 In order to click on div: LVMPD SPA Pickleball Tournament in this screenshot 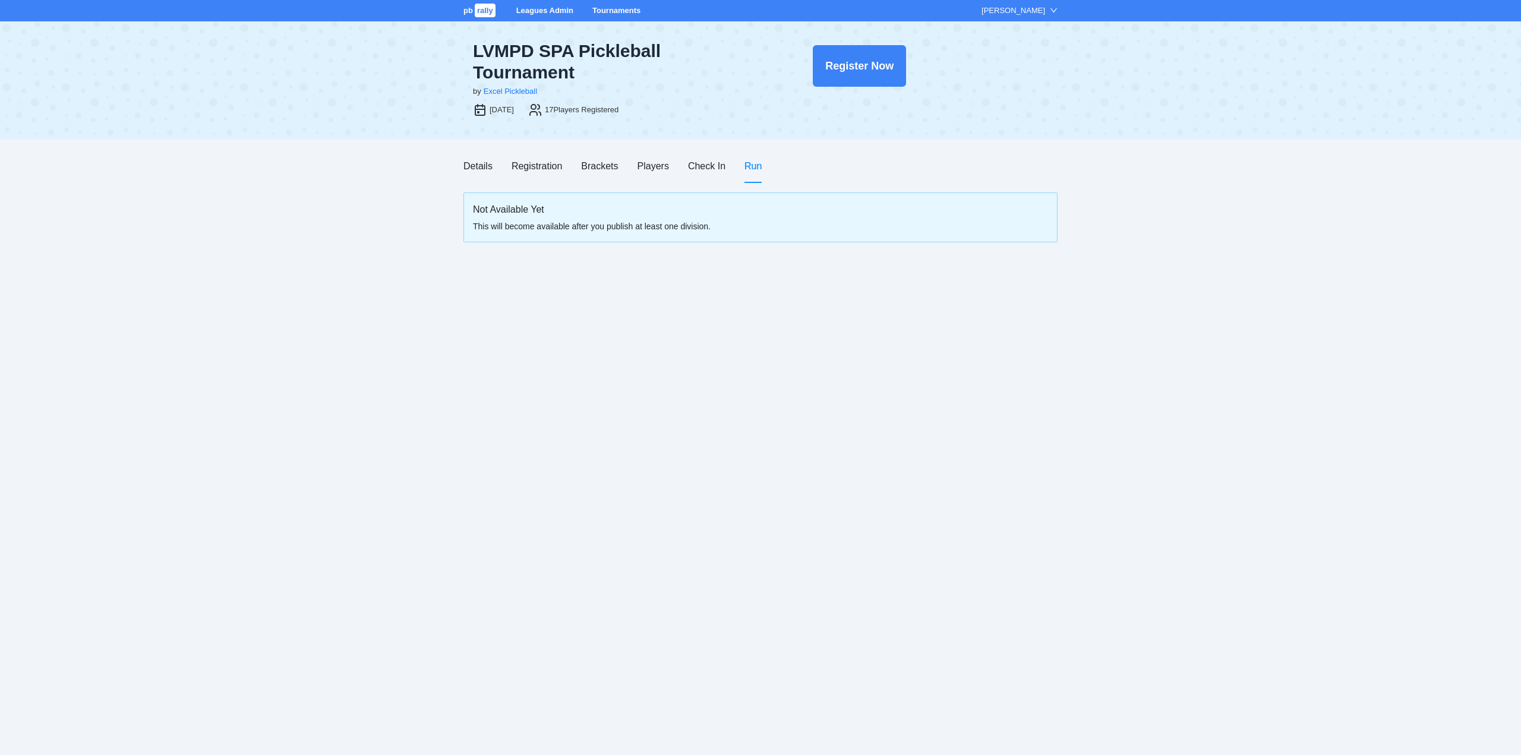, I will do `click(612, 62)`.